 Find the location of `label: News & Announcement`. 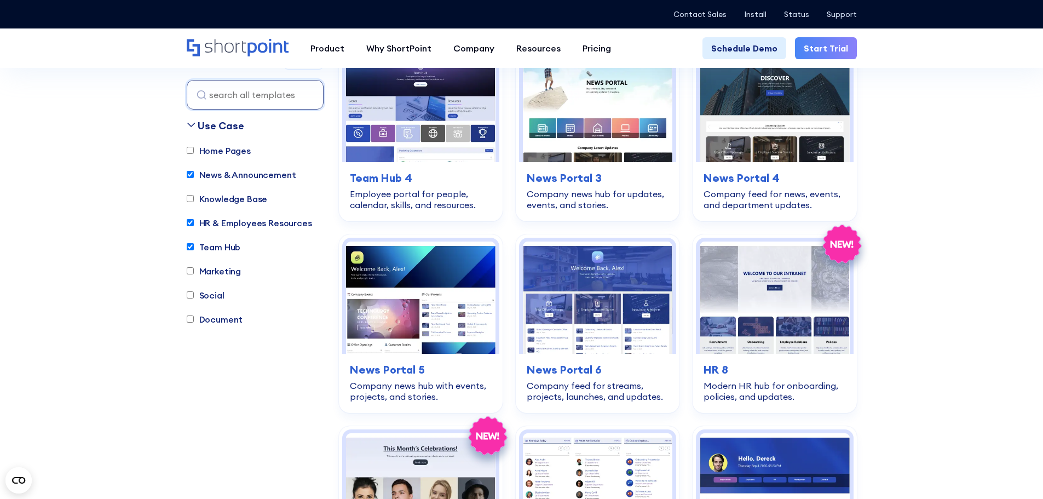

label: News & Announcement is located at coordinates (241, 175).